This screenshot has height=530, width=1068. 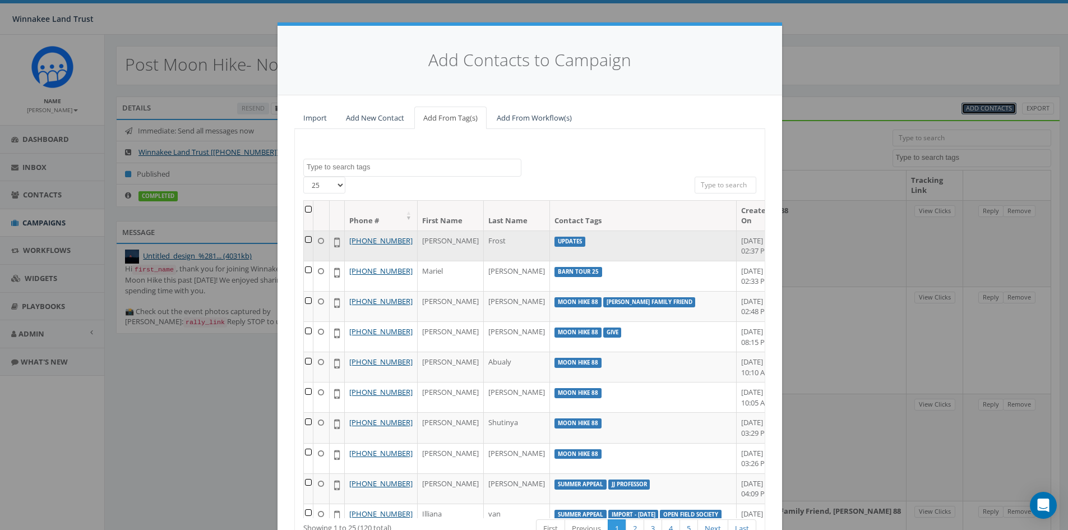 What do you see at coordinates (691, 515) in the screenshot?
I see `label: Open Field Society` at bounding box center [691, 515].